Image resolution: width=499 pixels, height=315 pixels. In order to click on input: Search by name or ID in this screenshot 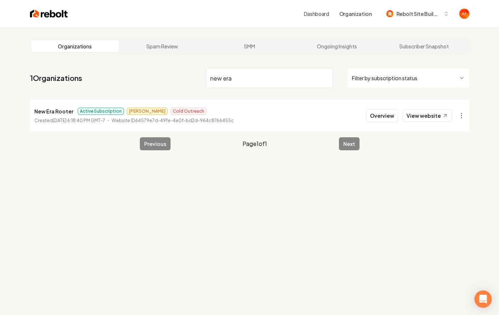, I will do `click(269, 78)`.